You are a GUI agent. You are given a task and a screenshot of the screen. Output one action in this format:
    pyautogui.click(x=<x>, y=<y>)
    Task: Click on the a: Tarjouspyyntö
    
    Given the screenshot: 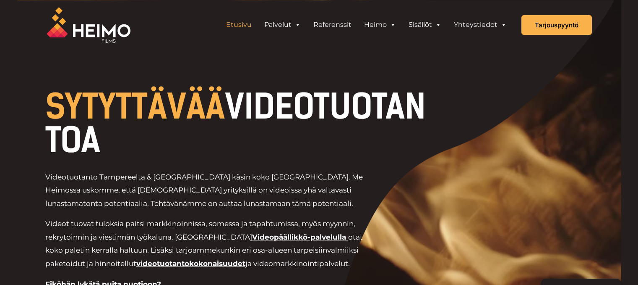 What is the action you would take?
    pyautogui.click(x=557, y=25)
    